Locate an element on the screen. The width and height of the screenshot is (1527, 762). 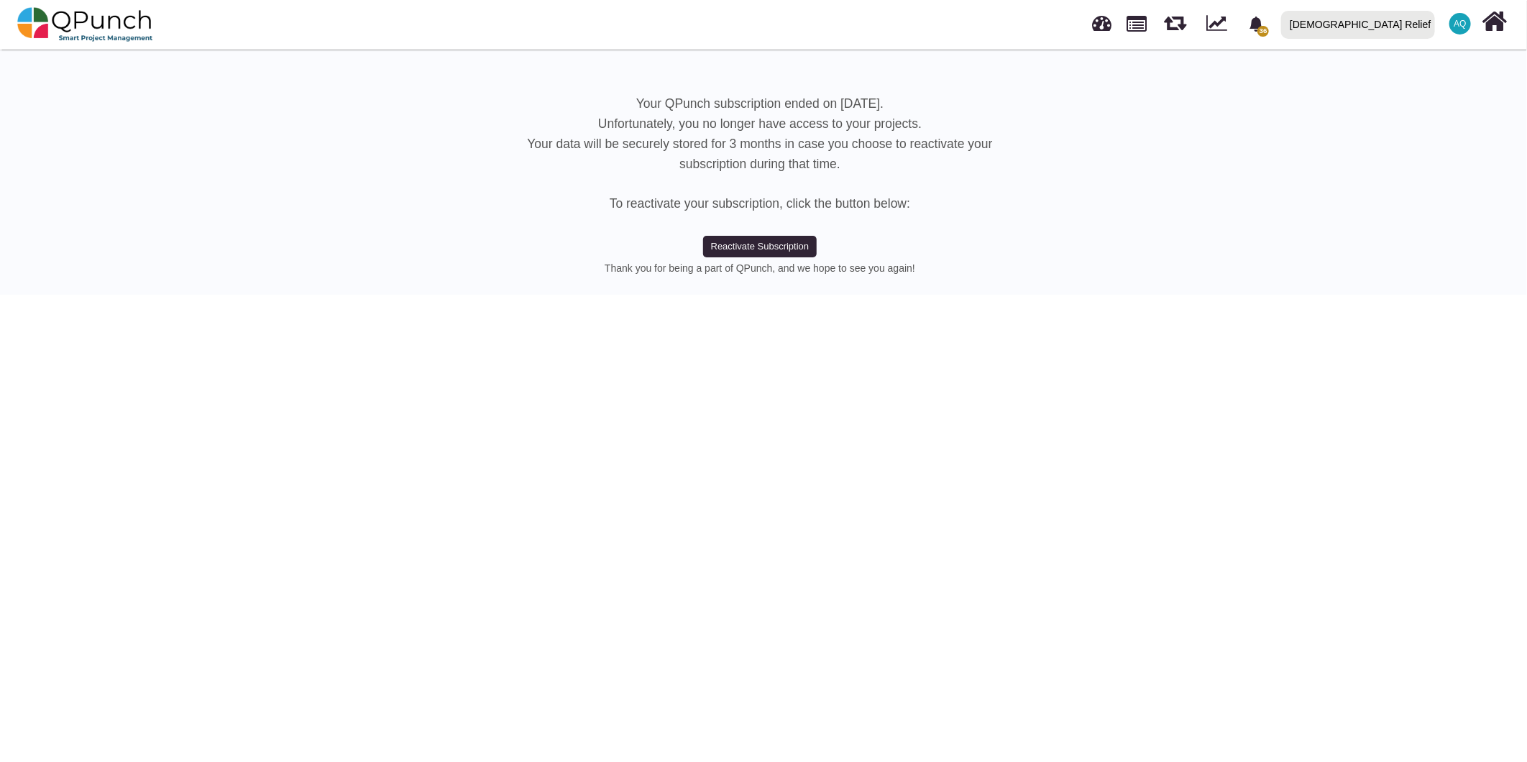
i: Home is located at coordinates (1495, 22).